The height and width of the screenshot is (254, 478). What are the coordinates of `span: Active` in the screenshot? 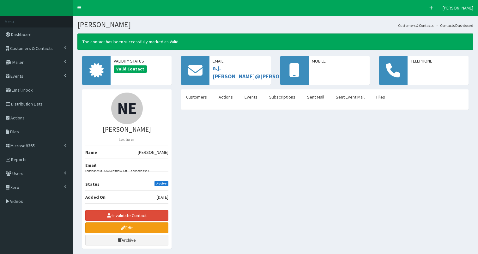 It's located at (161, 183).